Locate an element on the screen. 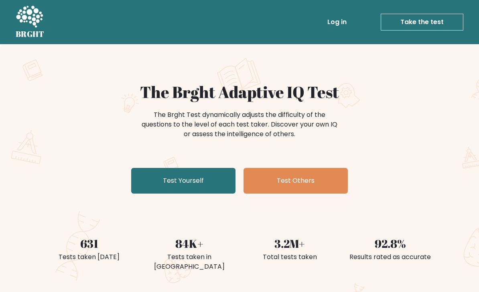  a: Test Others is located at coordinates (296, 180).